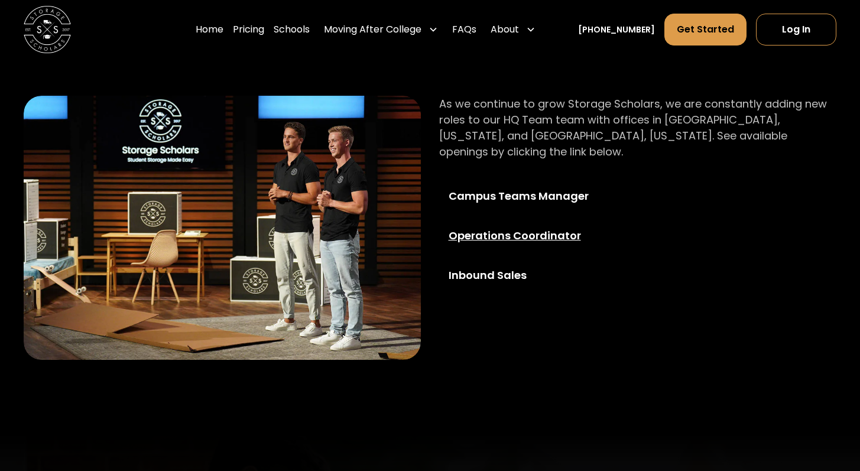 The image size is (860, 471). I want to click on img: Storage Scholars main logo, so click(47, 30).